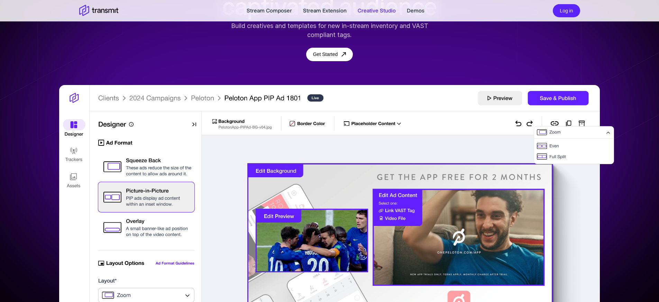 The width and height of the screenshot is (659, 302). Describe the element at coordinates (329, 54) in the screenshot. I see `a: Get Started` at that location.